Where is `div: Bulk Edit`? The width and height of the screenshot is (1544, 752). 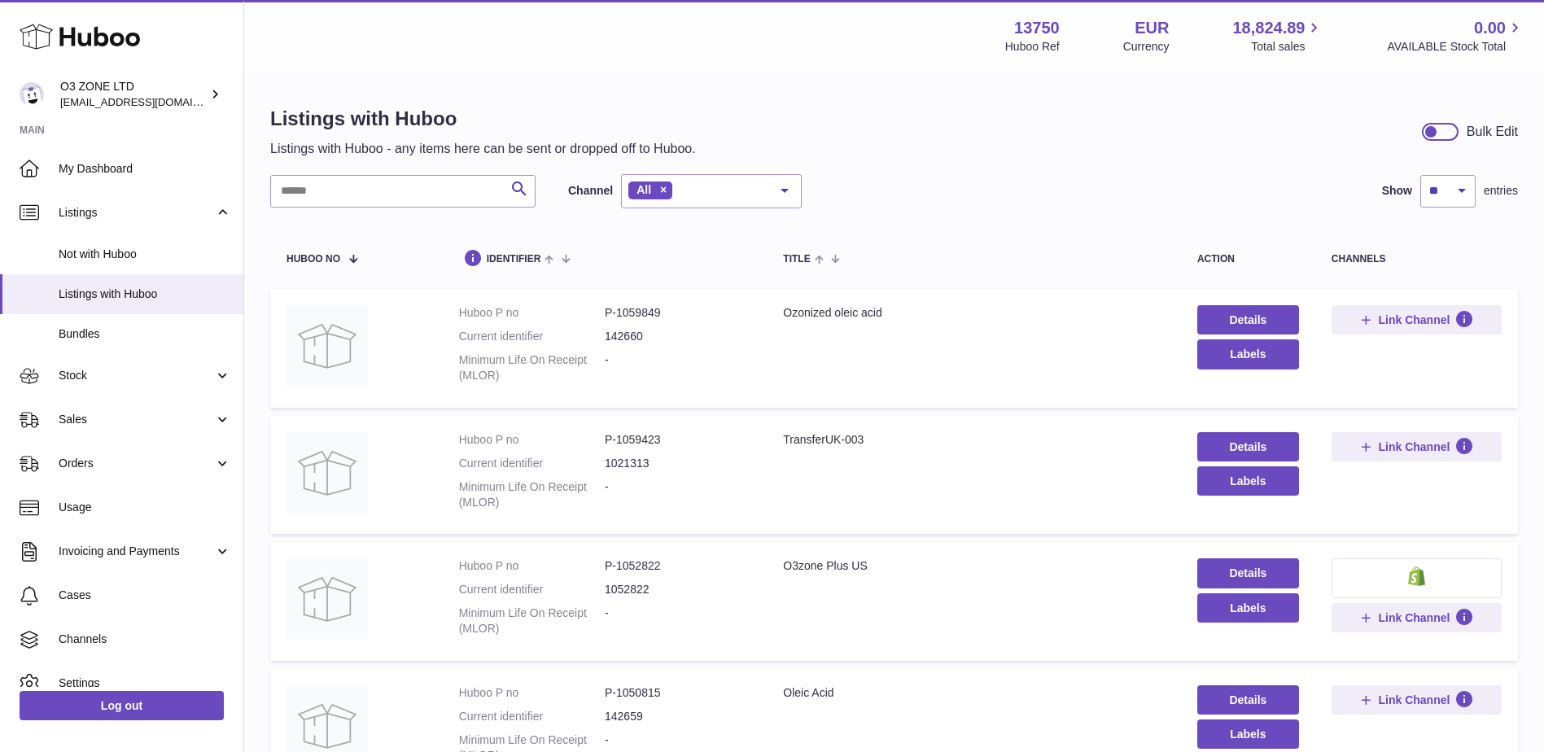 div: Bulk Edit is located at coordinates (1492, 132).